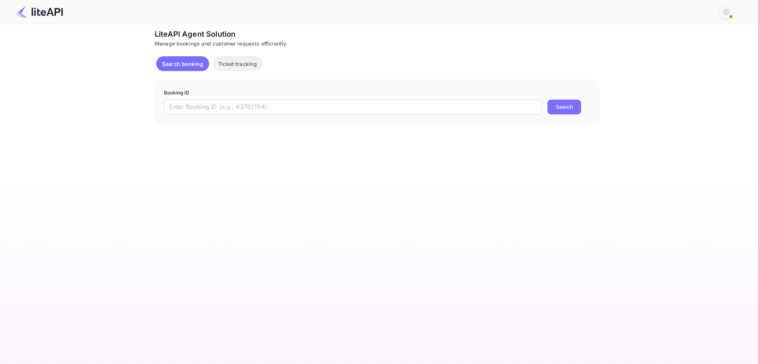  What do you see at coordinates (564, 107) in the screenshot?
I see `button: Search` at bounding box center [564, 107].